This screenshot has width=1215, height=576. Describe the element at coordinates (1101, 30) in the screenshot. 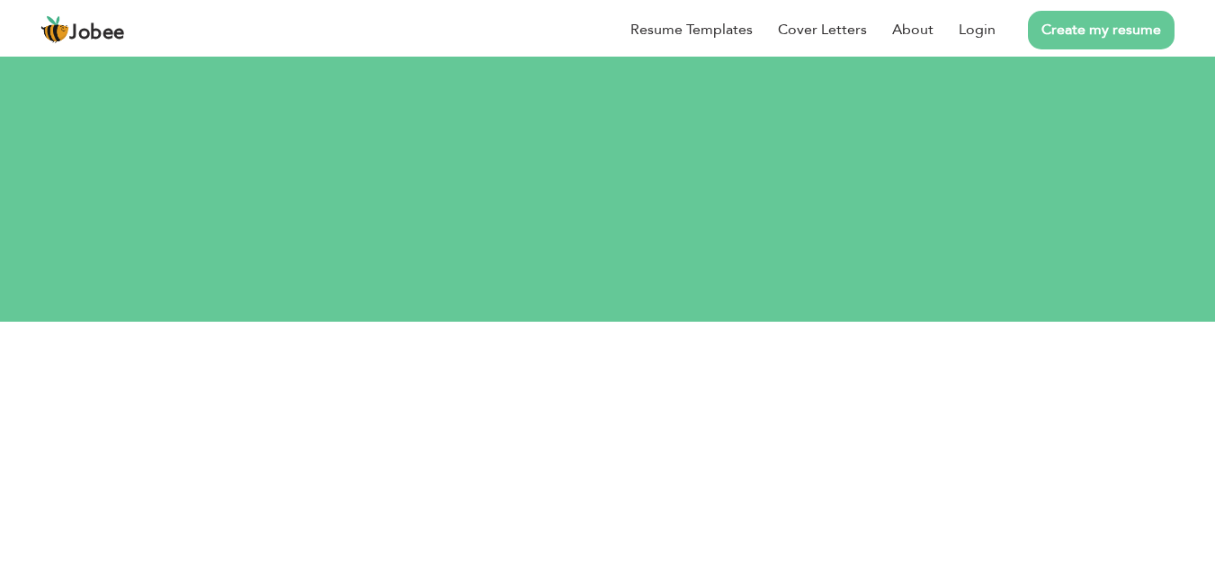

I see `a: Create my resume` at that location.